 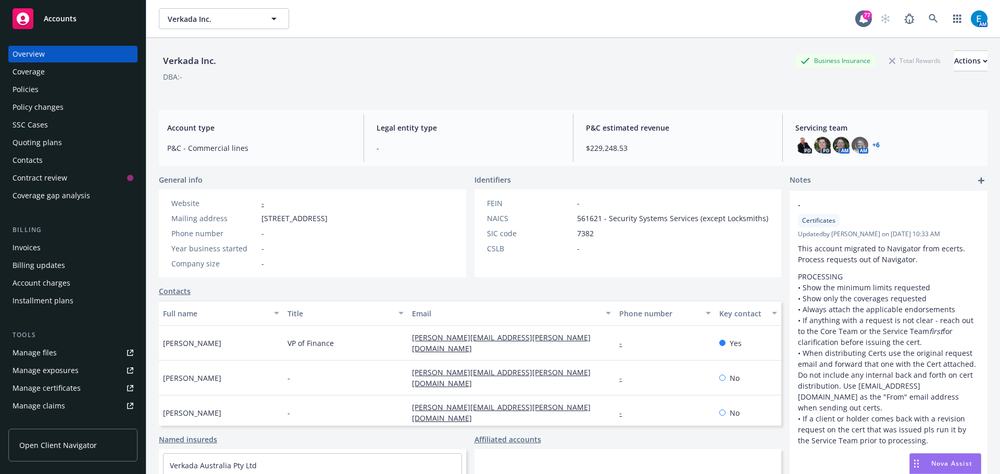 I want to click on a: Named insureds, so click(x=188, y=439).